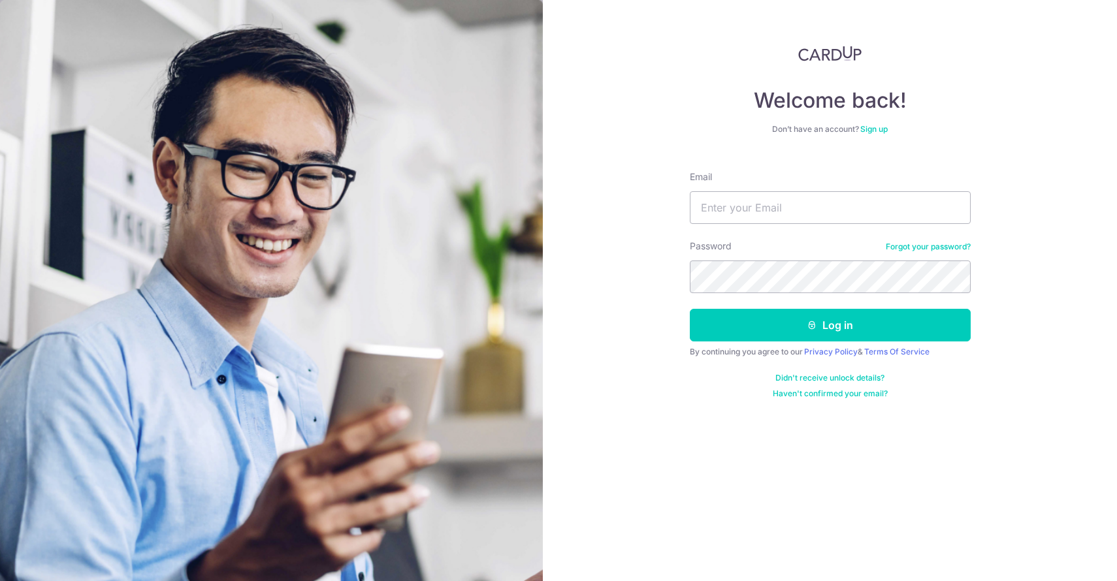  I want to click on label: Email, so click(701, 177).